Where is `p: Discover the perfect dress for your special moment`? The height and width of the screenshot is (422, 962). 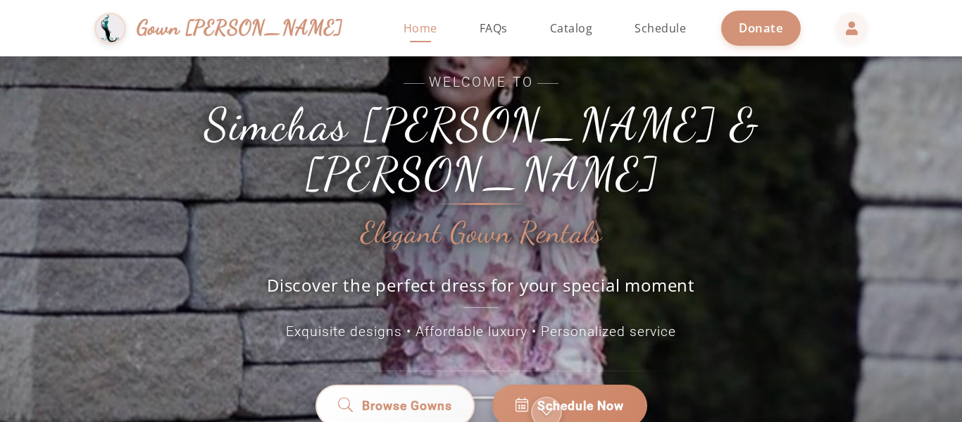
p: Discover the perfect dress for your special moment is located at coordinates (481, 290).